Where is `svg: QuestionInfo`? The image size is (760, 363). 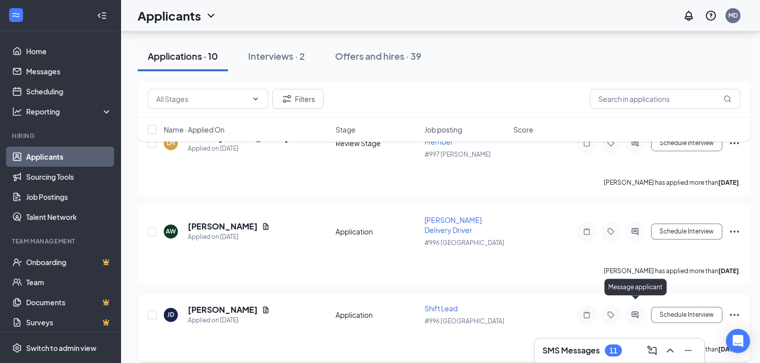
svg: QuestionInfo is located at coordinates (710, 16).